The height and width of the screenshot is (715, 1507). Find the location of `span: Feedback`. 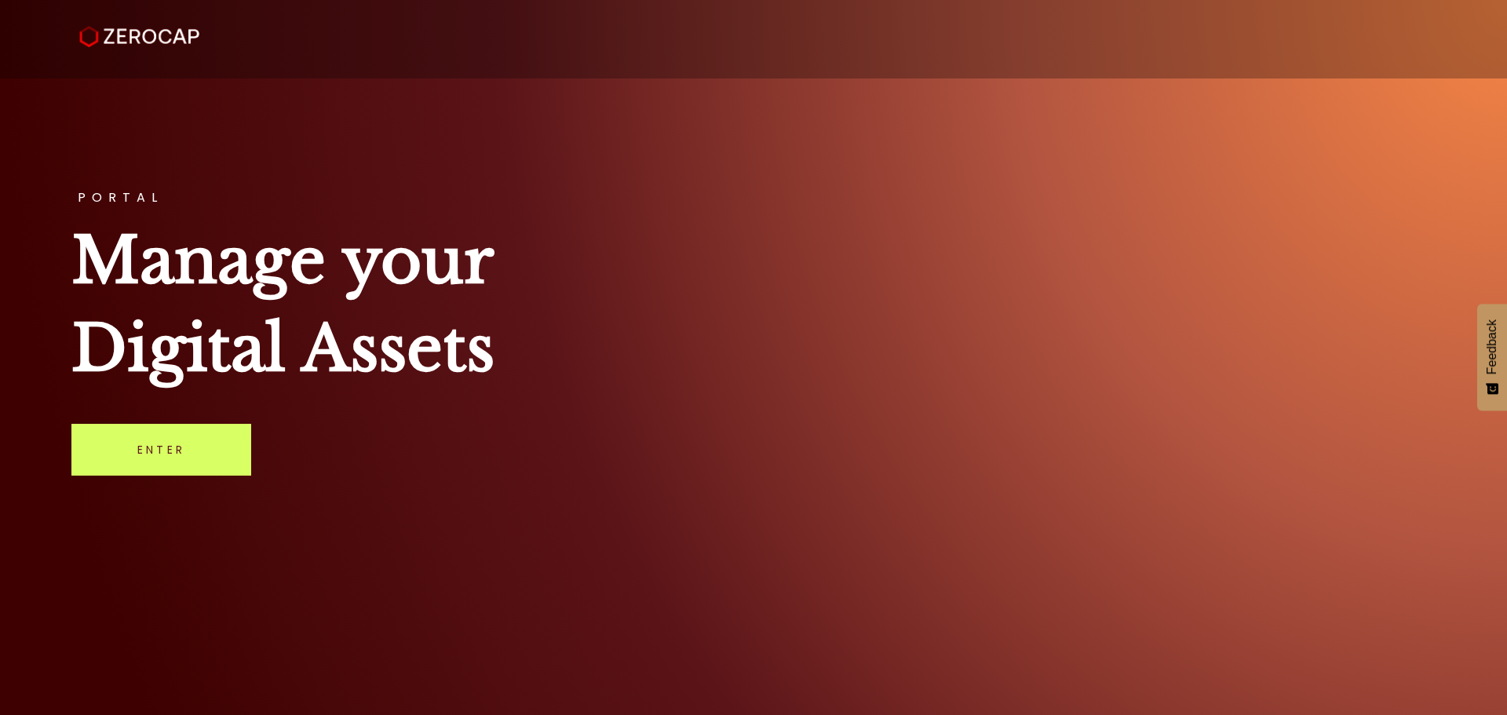

span: Feedback is located at coordinates (1493, 347).